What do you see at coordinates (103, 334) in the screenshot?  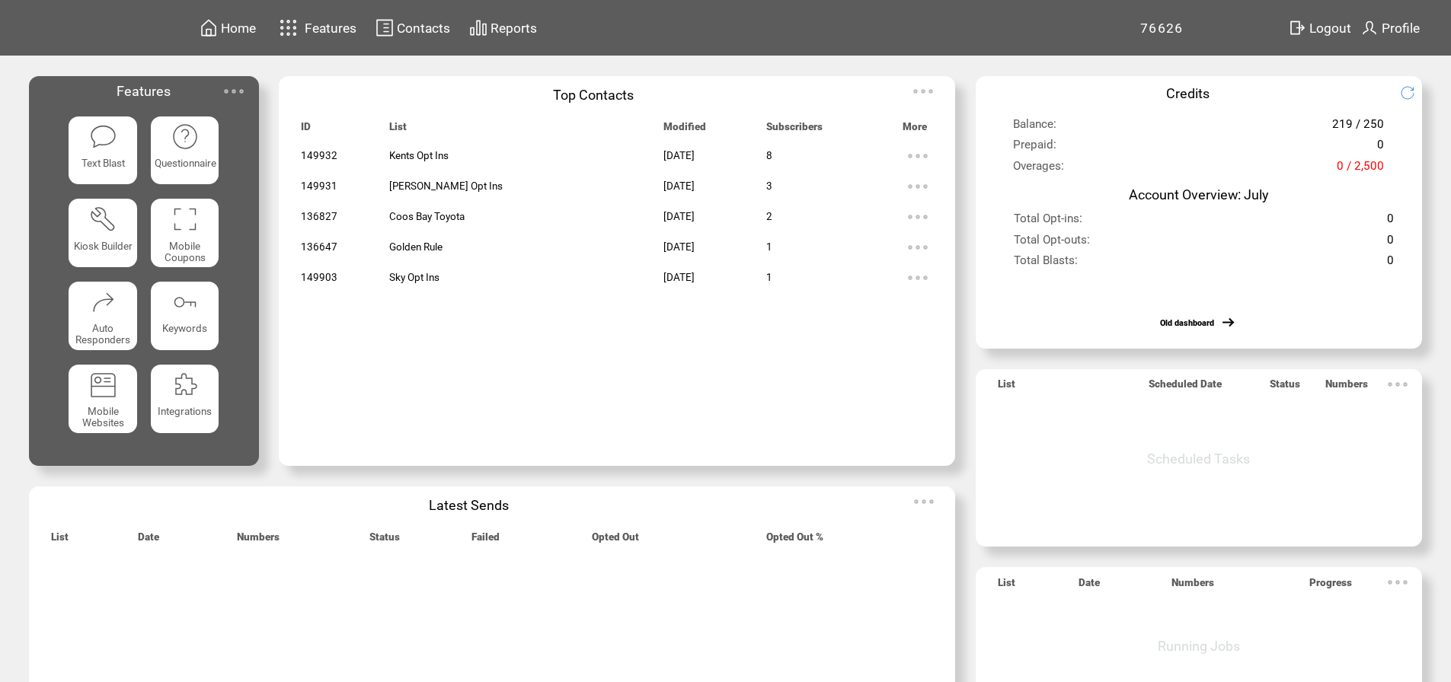 I see `span: Auto Responders` at bounding box center [103, 334].